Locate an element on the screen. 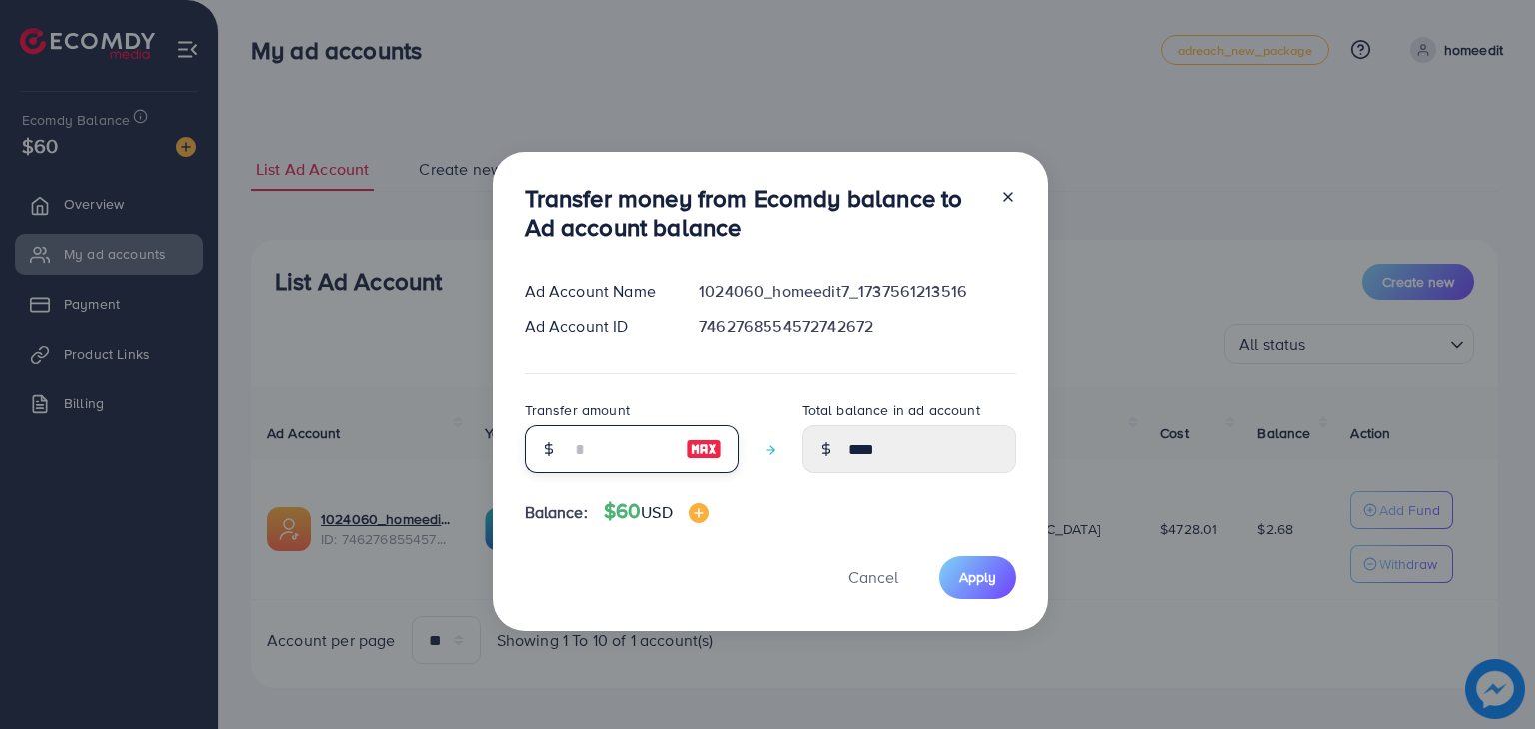  span: Balance: is located at coordinates (556, 513).